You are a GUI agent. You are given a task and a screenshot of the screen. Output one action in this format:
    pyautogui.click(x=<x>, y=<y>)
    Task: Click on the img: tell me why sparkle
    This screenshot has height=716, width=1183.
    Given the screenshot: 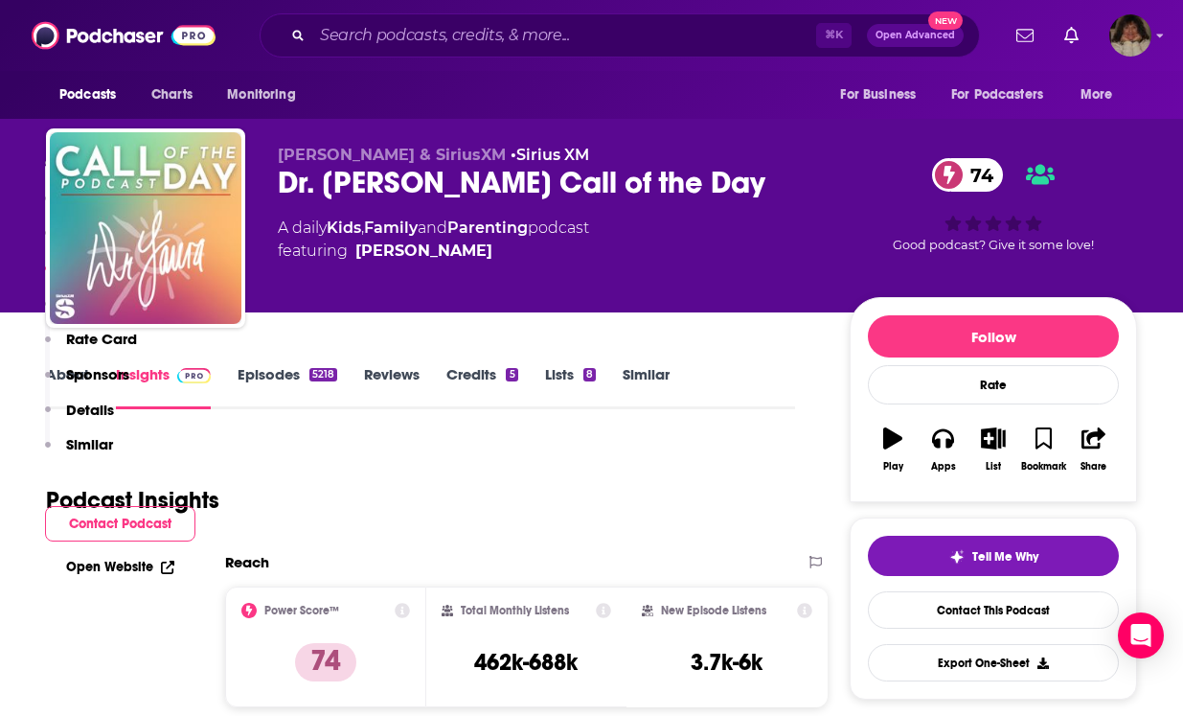 What is the action you would take?
    pyautogui.click(x=957, y=557)
    